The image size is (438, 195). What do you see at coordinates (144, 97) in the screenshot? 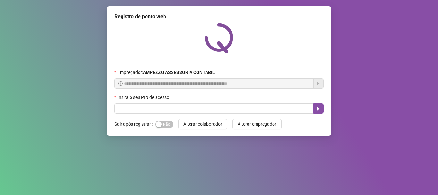
I see `label: Insira o seu PIN de acesso` at bounding box center [144, 97].